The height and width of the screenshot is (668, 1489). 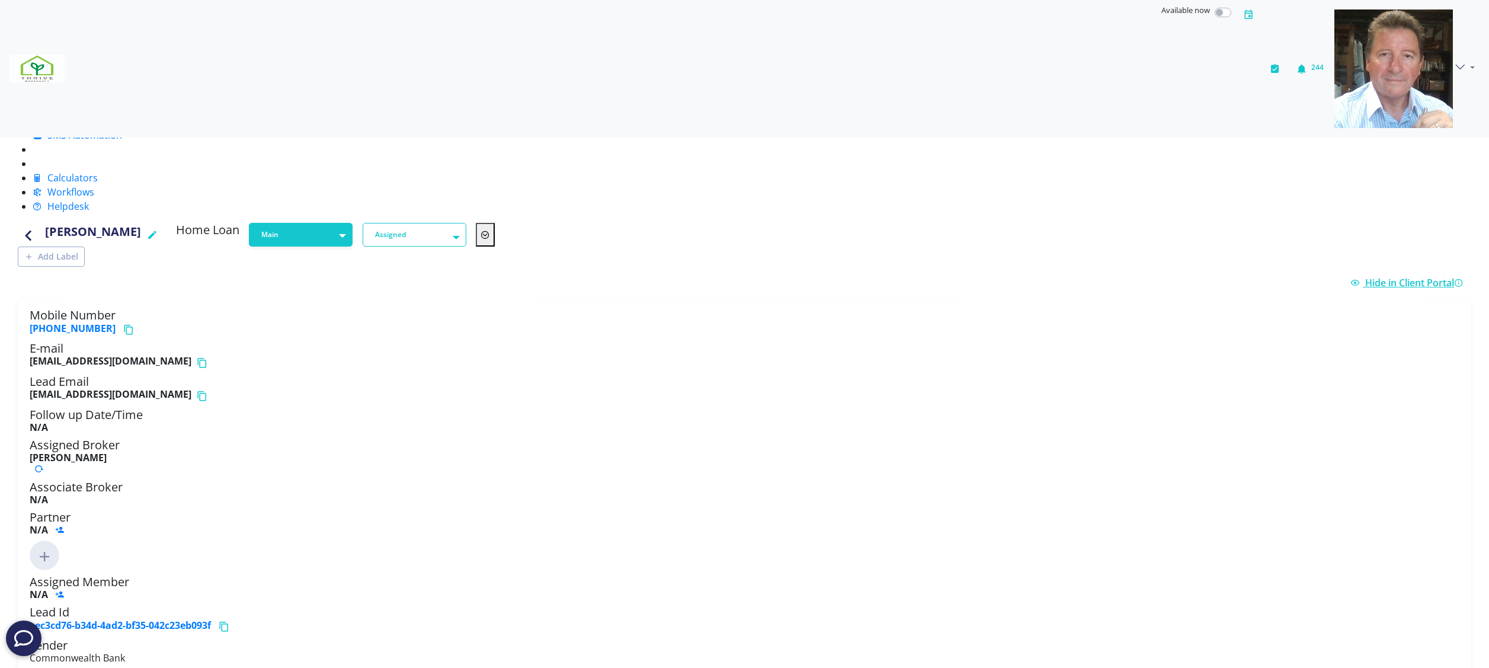 I want to click on h5: Associate Broker, so click(x=744, y=492).